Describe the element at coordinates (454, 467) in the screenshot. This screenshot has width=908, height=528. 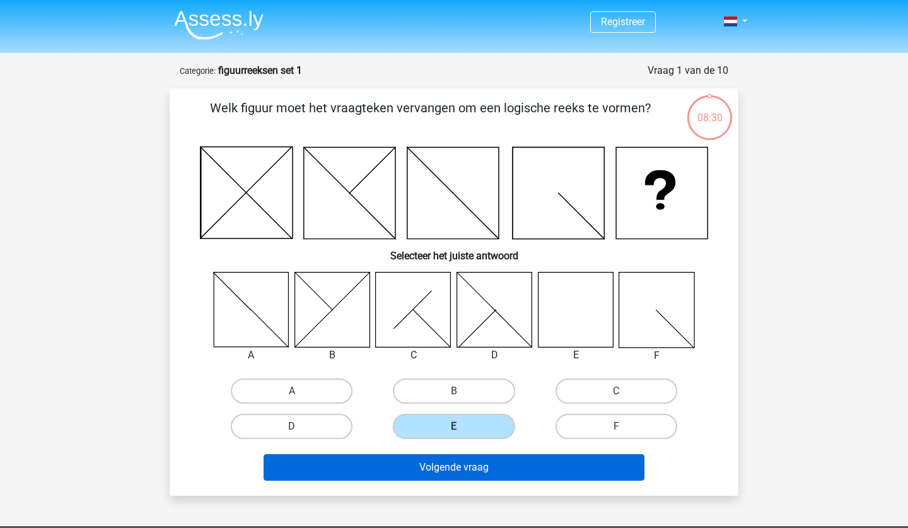
I see `button: Volgende vraag` at that location.